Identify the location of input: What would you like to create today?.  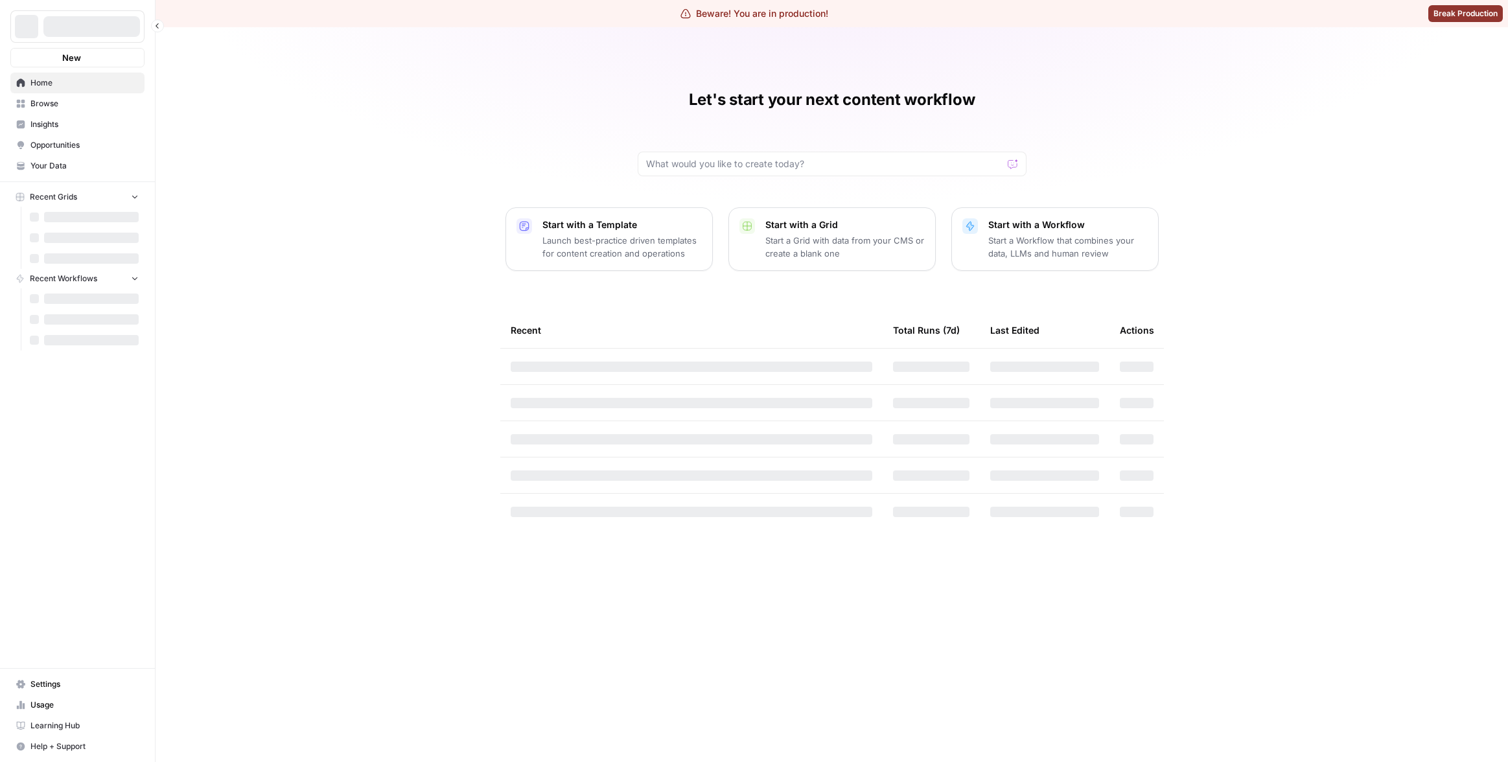
(824, 164).